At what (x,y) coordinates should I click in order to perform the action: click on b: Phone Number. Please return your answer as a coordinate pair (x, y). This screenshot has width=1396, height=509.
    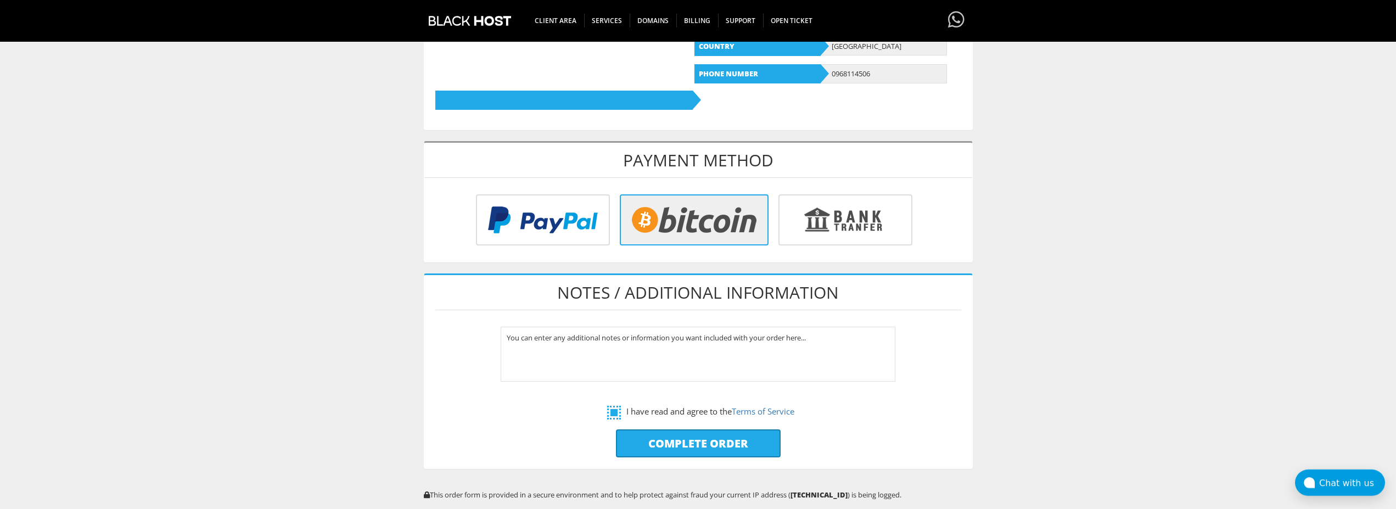
    Looking at the image, I should click on (758, 74).